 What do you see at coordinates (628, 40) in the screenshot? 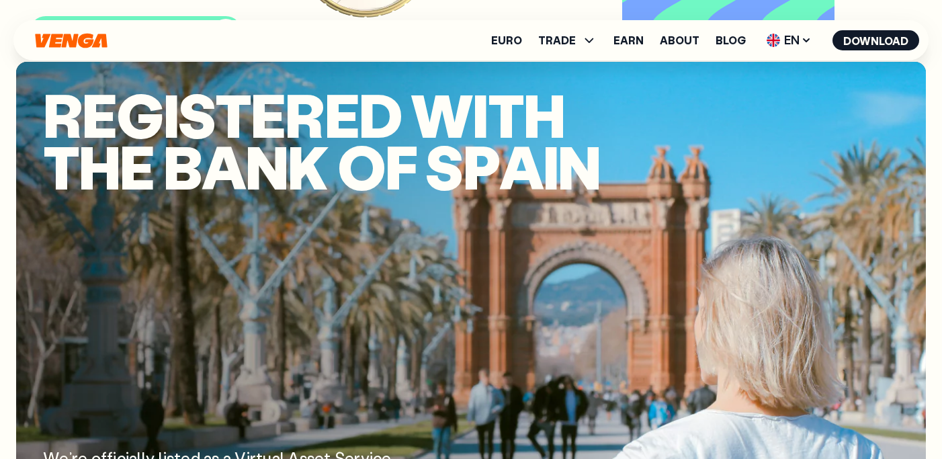
I see `a: Earn` at bounding box center [628, 40].